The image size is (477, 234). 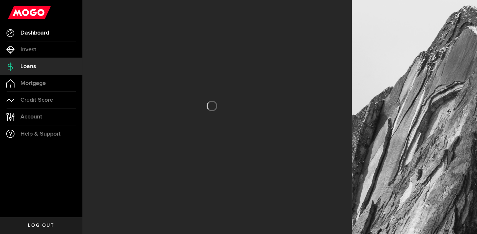 What do you see at coordinates (37, 100) in the screenshot?
I see `span: Credit Score` at bounding box center [37, 100].